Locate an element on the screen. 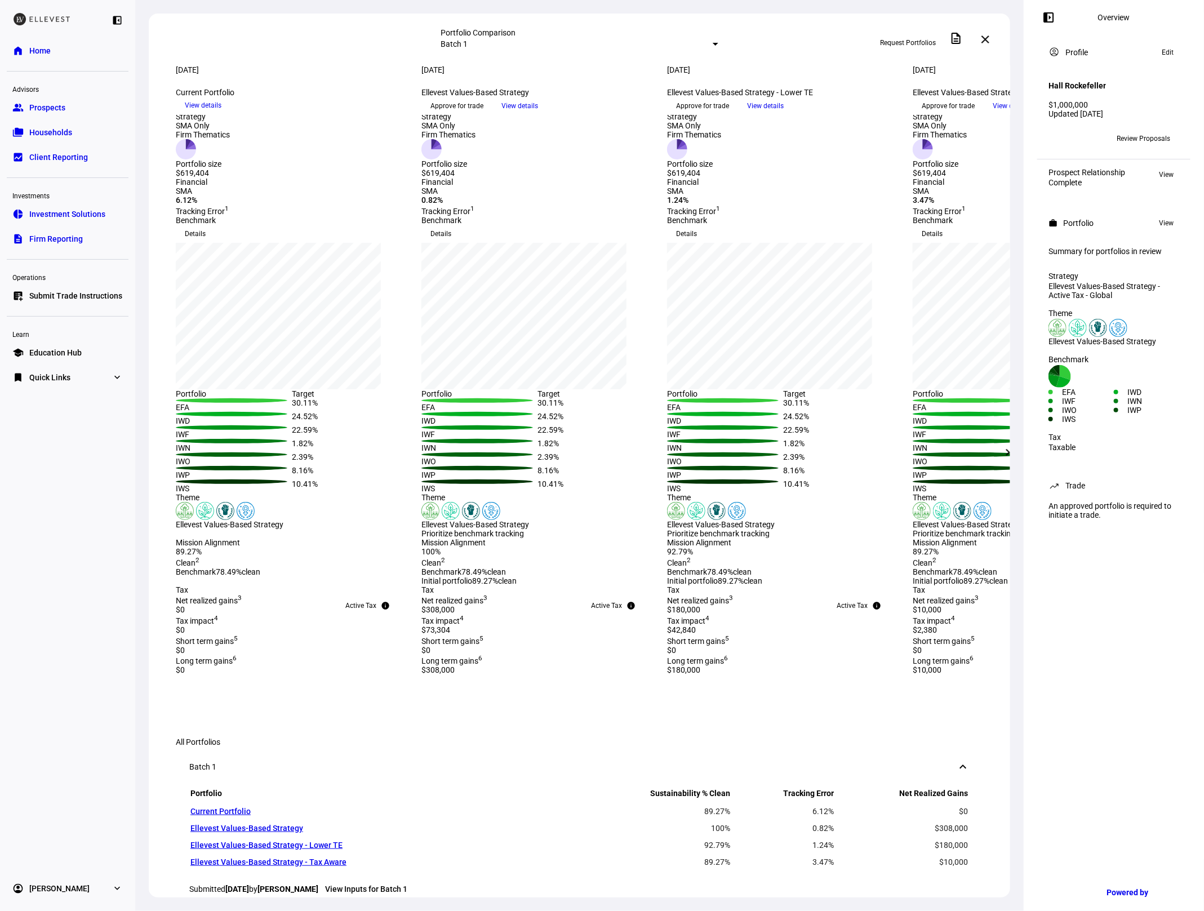 The image size is (1204, 911). span: Tracking Error is located at coordinates (939, 211).